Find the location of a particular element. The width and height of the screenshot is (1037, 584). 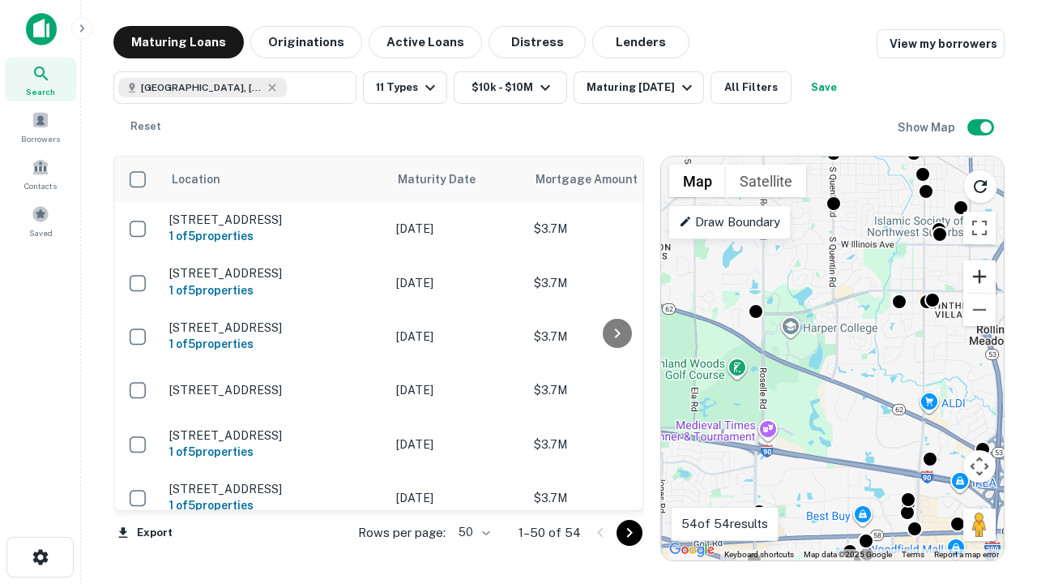

button: Lenders is located at coordinates (641, 42).